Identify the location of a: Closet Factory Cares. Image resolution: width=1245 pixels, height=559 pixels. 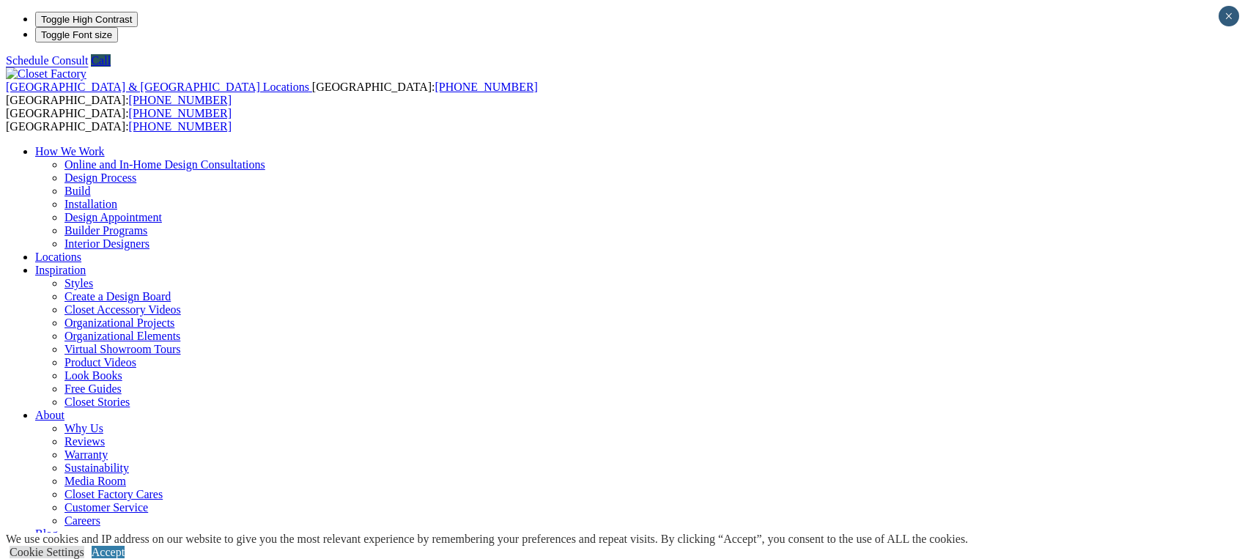
(114, 494).